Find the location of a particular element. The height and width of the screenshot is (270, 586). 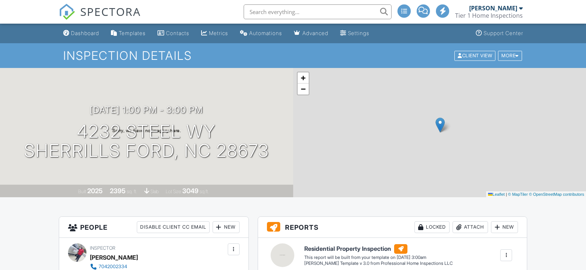

span: Lot Size is located at coordinates (173, 191).